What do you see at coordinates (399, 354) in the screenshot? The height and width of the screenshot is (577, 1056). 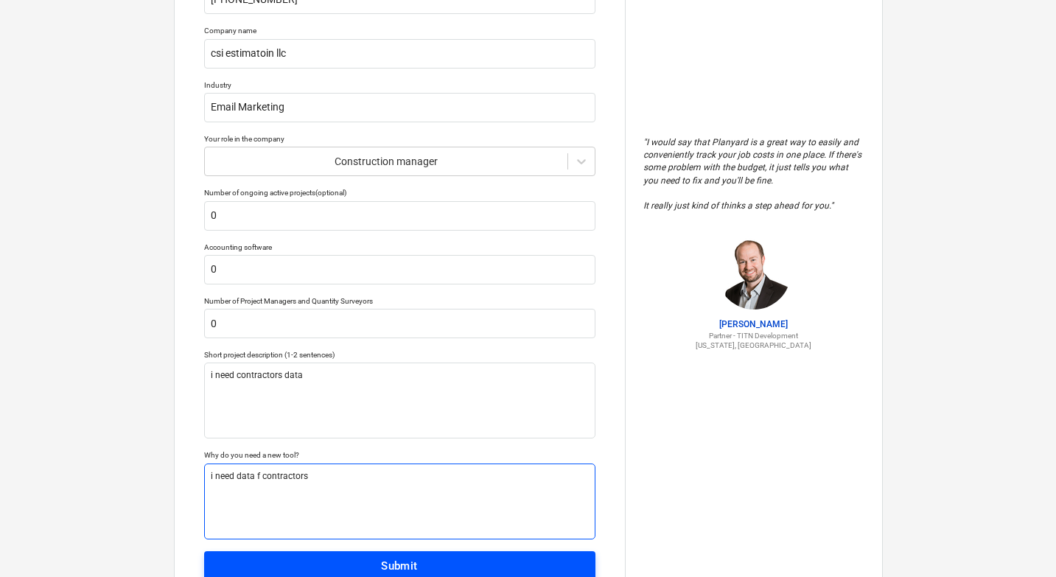 I see `div: Short project description (1-2 sentences)` at bounding box center [399, 354].